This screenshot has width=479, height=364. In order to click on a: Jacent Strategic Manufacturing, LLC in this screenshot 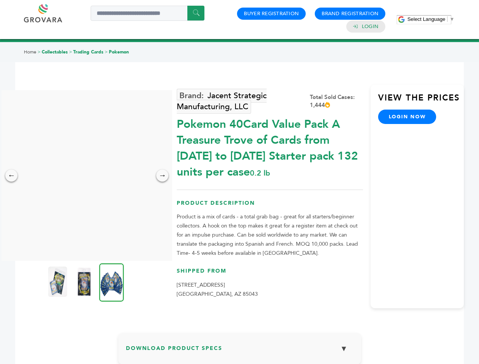, I will do `click(222, 101)`.